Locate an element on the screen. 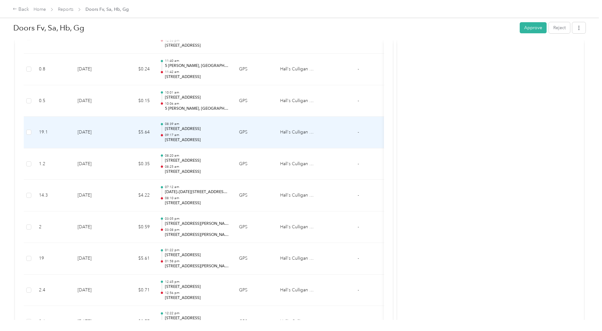 This screenshot has height=331, width=602. p: 08:39 am is located at coordinates (197, 124).